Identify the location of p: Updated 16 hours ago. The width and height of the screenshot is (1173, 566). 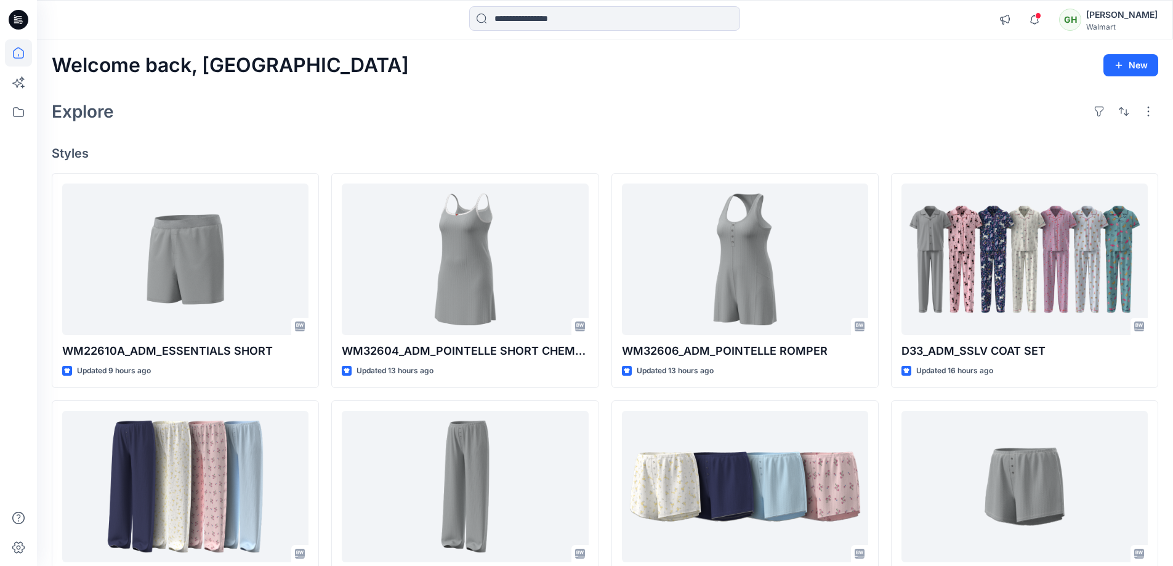
(954, 371).